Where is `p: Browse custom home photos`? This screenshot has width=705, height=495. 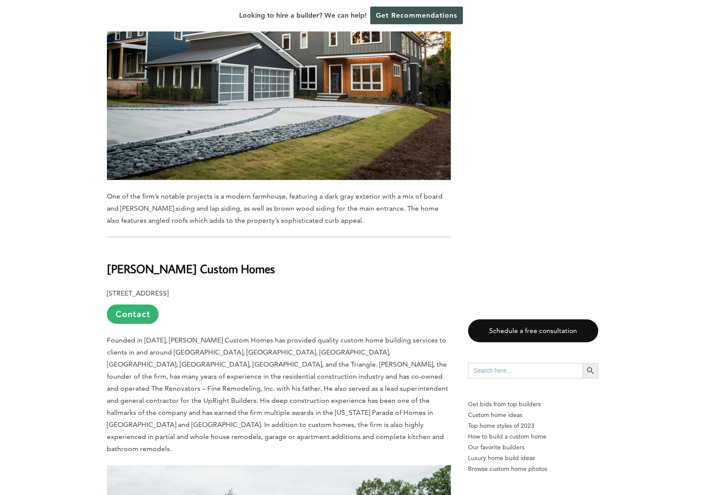
p: Browse custom home photos is located at coordinates (533, 469).